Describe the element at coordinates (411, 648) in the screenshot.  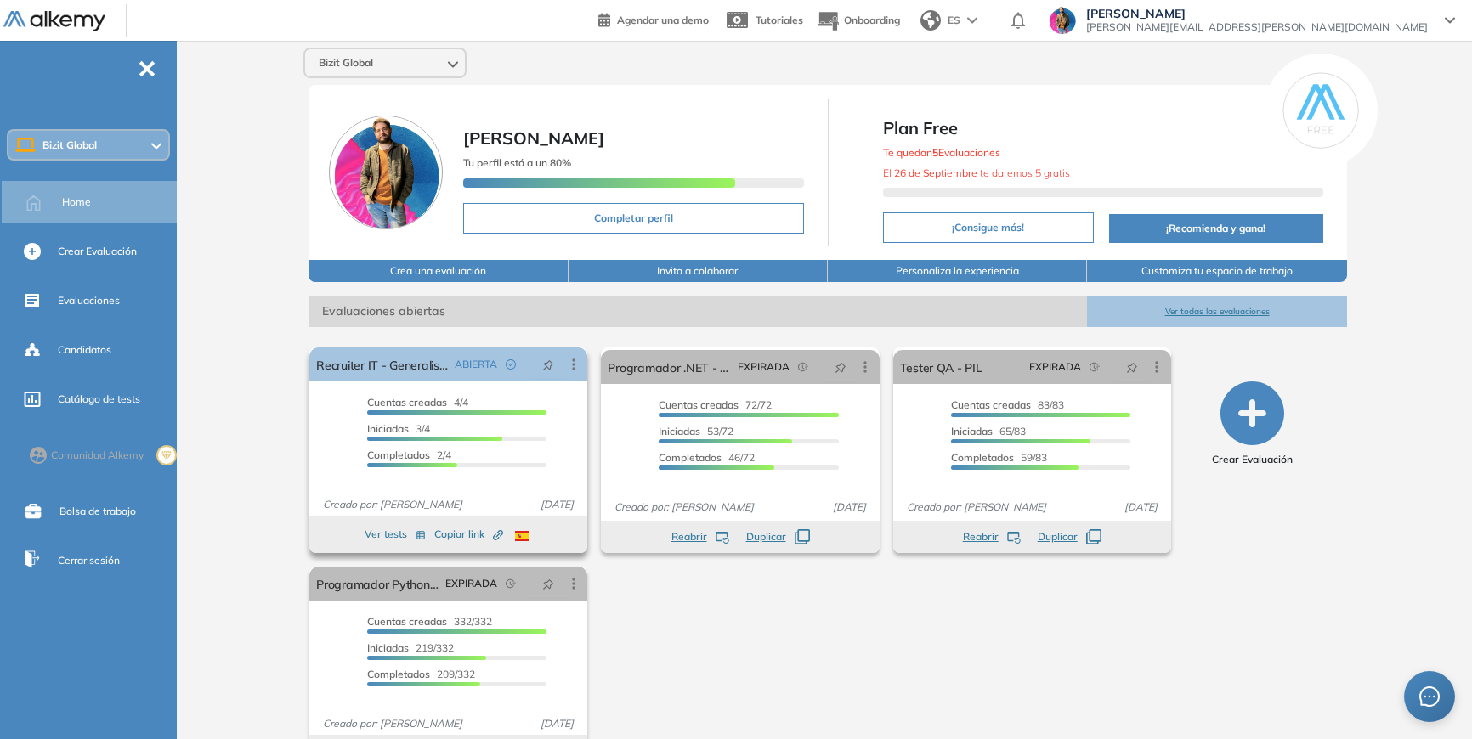
I see `span: 219/332` at that location.